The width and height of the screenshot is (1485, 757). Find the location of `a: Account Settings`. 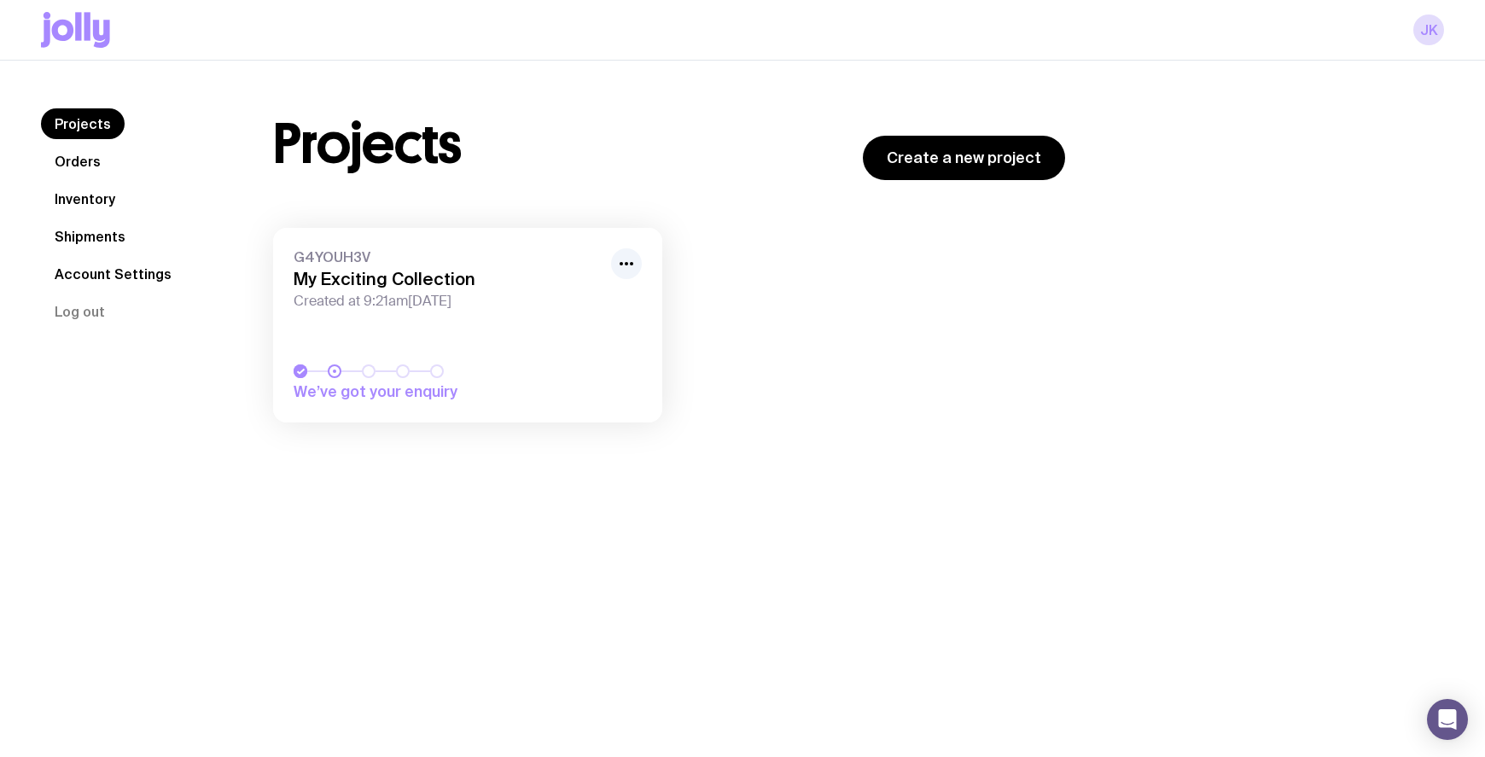

a: Account Settings is located at coordinates (113, 274).